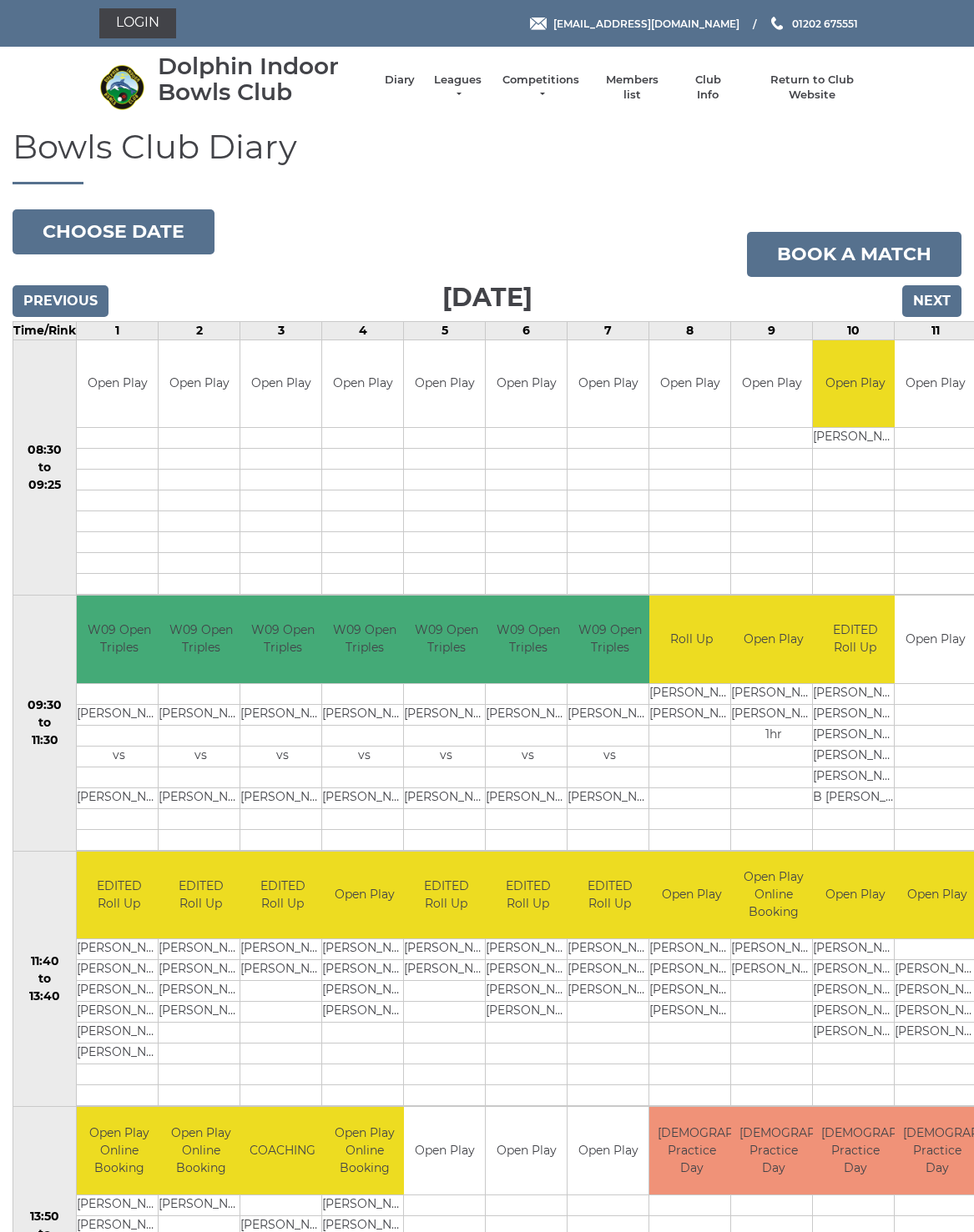  Describe the element at coordinates (631, 88) in the screenshot. I see `a: Members list` at that location.